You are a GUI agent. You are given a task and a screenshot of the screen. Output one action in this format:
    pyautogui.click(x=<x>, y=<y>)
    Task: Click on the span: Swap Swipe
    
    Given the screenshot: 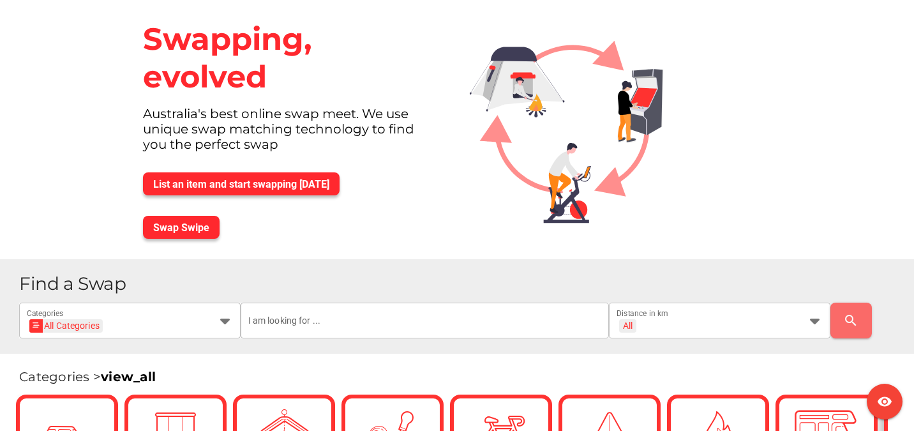 What is the action you would take?
    pyautogui.click(x=181, y=227)
    